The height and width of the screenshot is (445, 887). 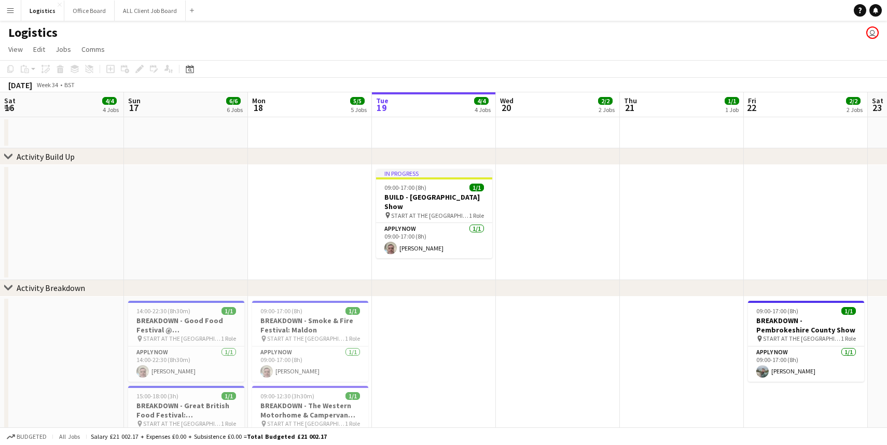 What do you see at coordinates (259, 101) in the screenshot?
I see `span: Mon` at bounding box center [259, 101].